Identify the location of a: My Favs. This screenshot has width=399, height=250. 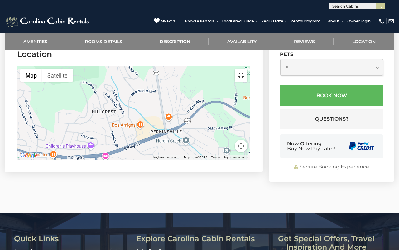
(165, 21).